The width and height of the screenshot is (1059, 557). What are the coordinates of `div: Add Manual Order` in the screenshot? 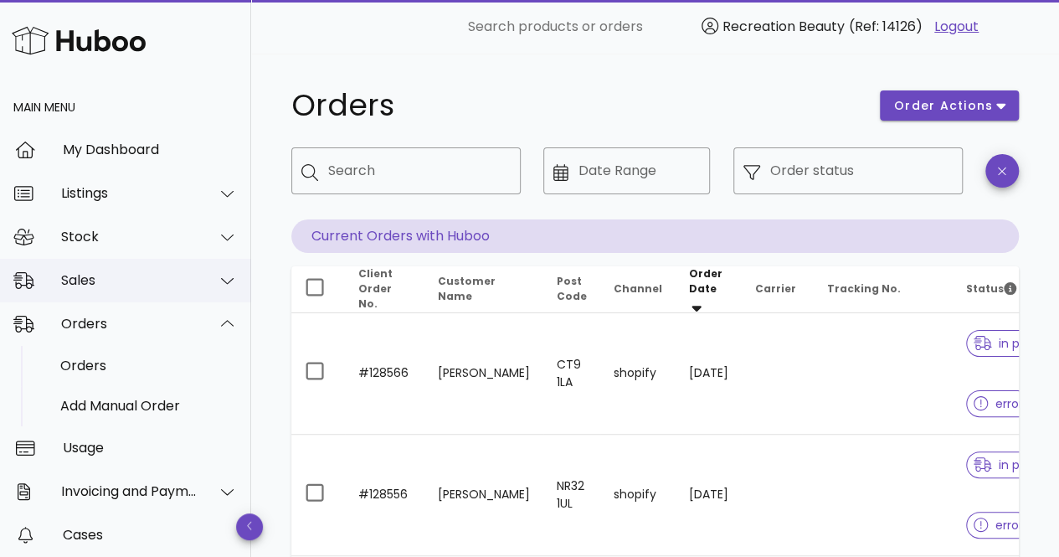 It's located at (149, 405).